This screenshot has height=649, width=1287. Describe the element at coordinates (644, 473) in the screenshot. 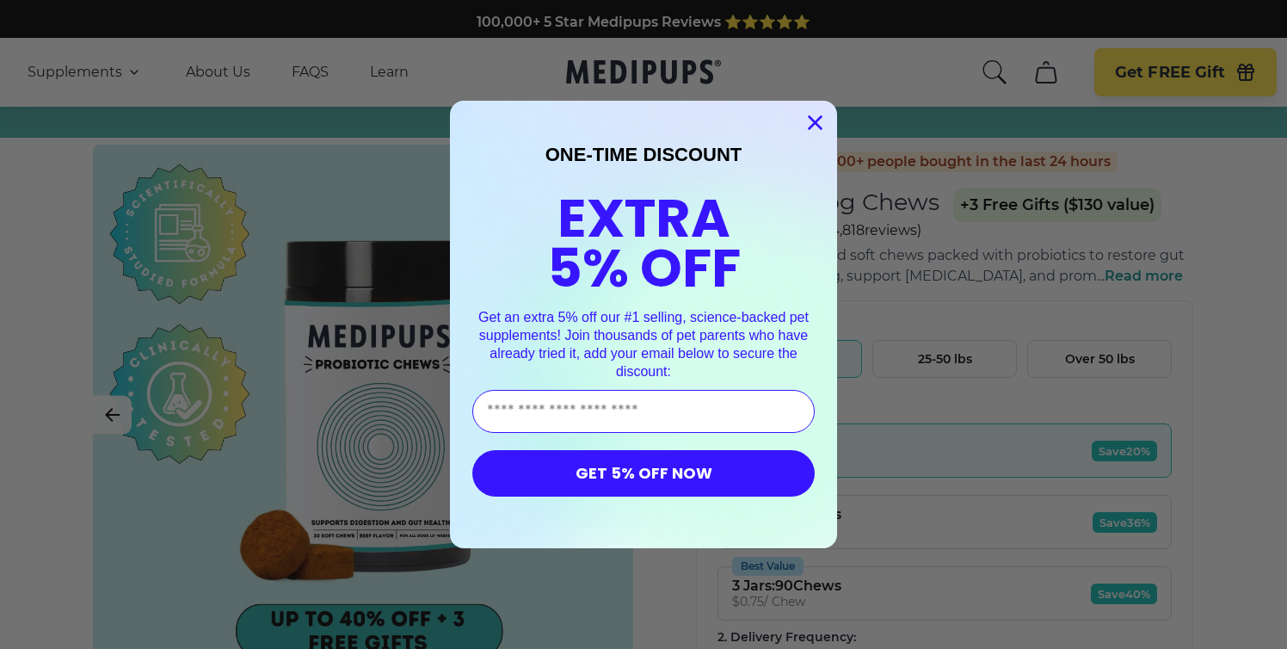

I see `button: GET 5% OFF NOW` at that location.